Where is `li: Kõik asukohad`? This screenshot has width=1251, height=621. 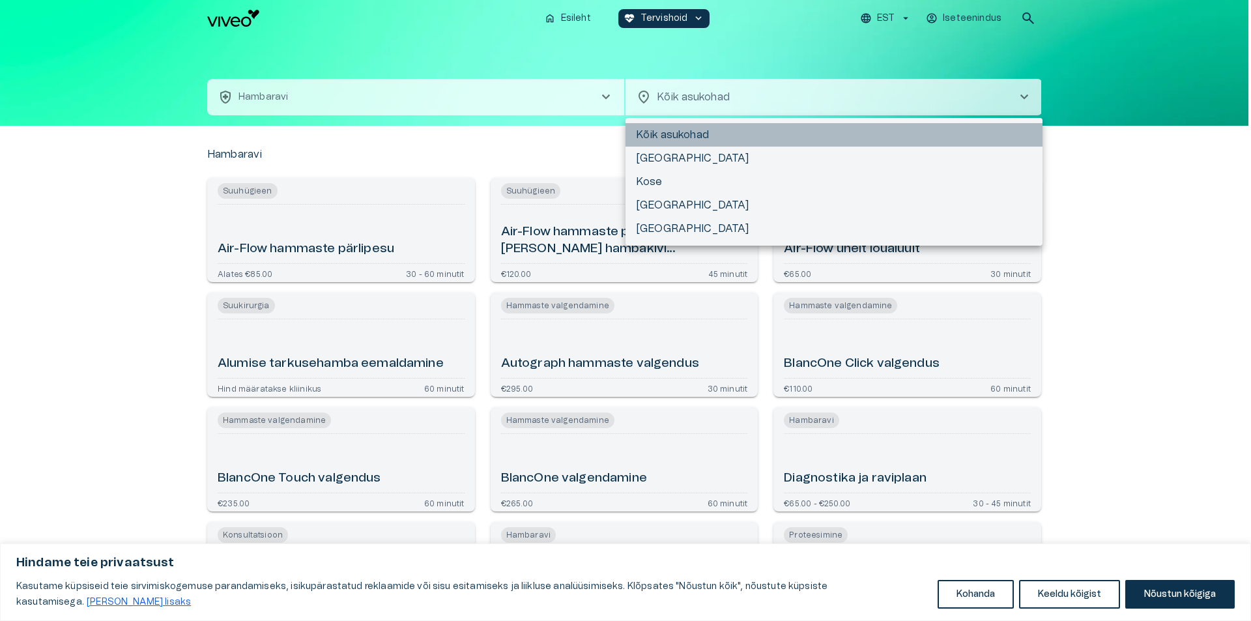
li: Kõik asukohad is located at coordinates (834, 135).